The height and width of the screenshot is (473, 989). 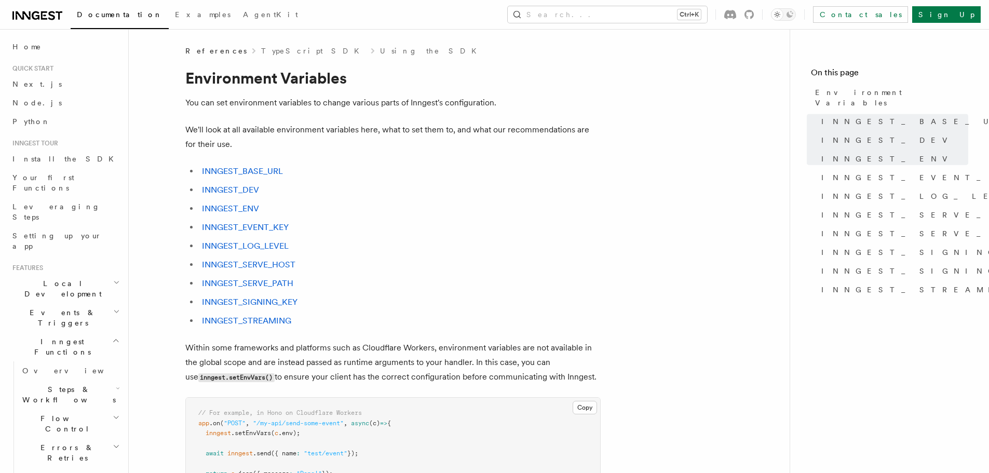 What do you see at coordinates (214, 453) in the screenshot?
I see `span: await` at bounding box center [214, 453].